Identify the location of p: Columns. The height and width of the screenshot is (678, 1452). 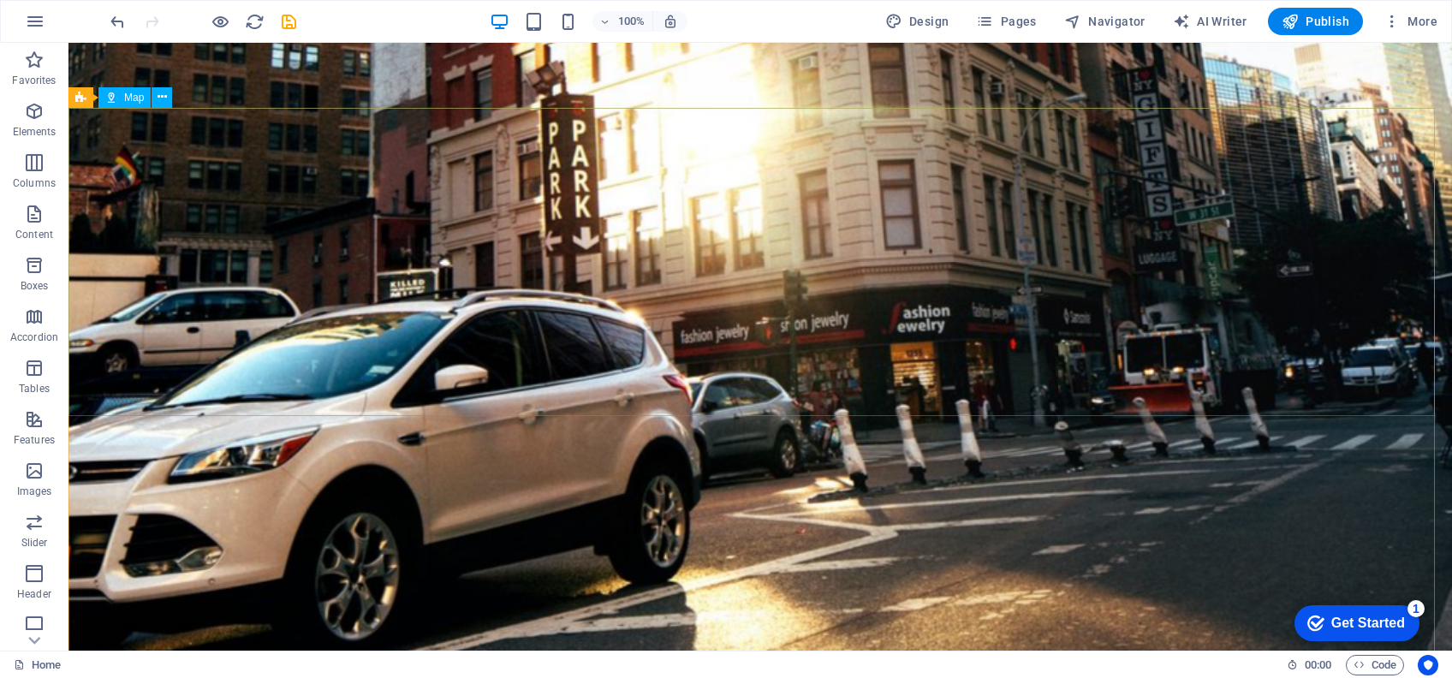
(34, 183).